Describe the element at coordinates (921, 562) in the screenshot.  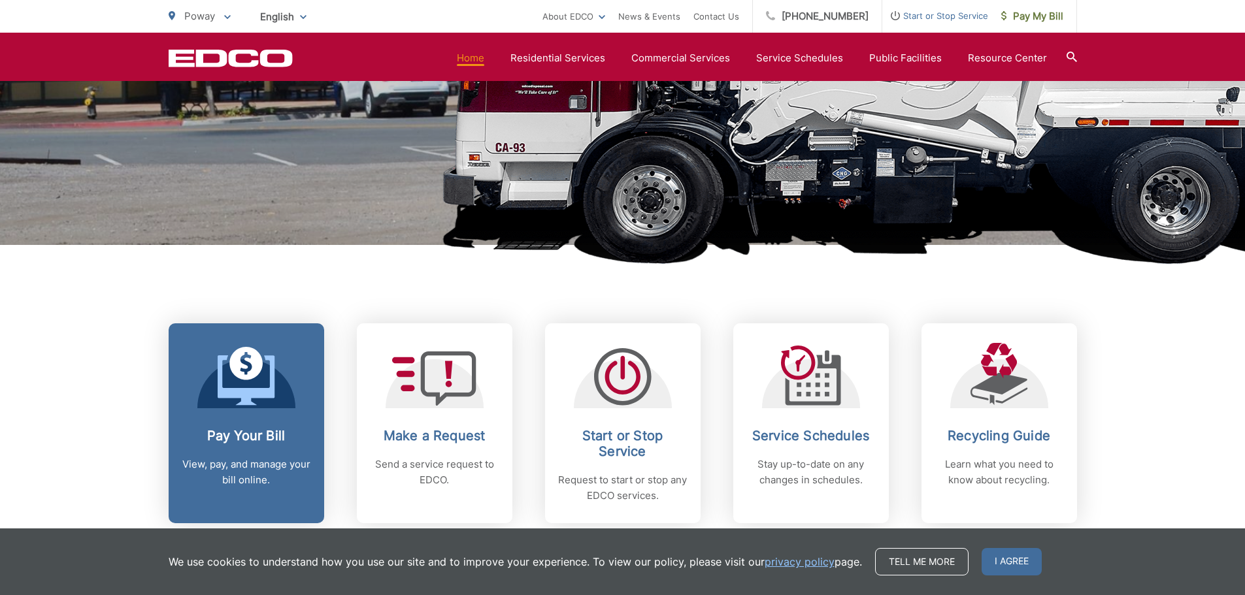
I see `a: Tell me more` at that location.